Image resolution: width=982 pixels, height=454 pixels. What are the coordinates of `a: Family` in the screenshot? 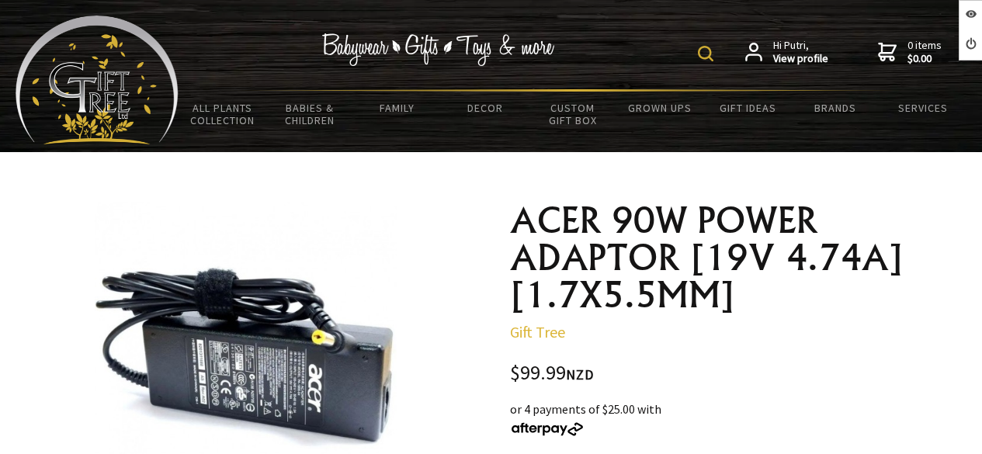 It's located at (397, 108).